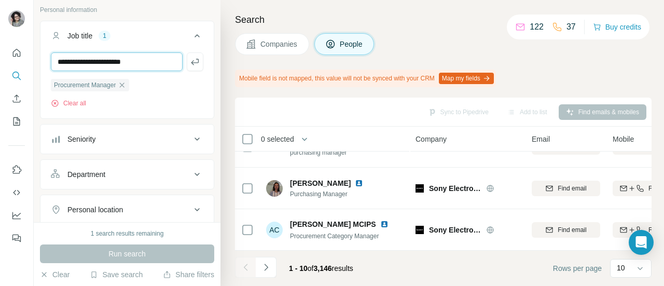 The height and width of the screenshot is (286, 664). I want to click on button: Department, so click(127, 174).